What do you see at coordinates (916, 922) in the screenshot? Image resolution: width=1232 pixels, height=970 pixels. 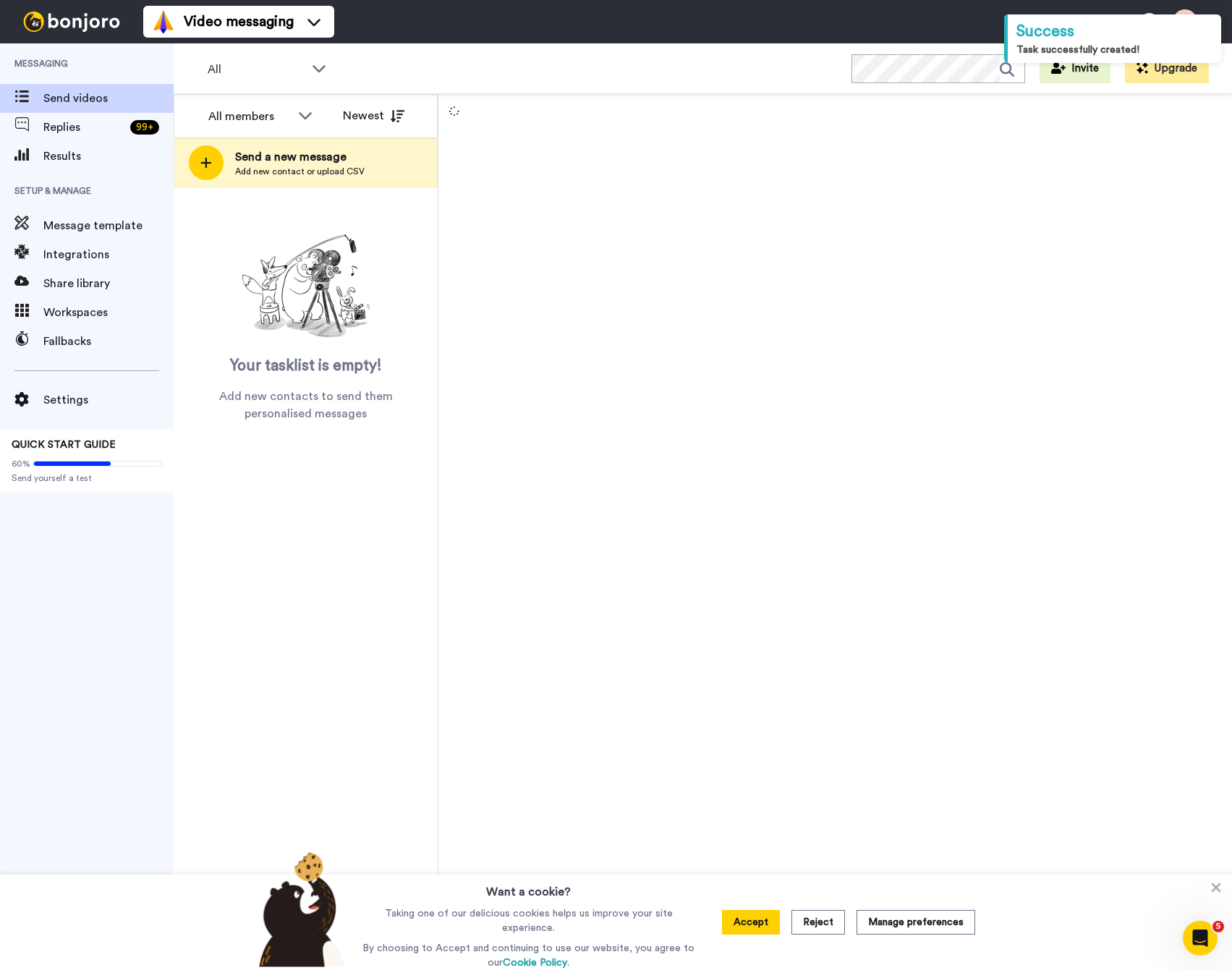 I see `button: Manage preferences` at bounding box center [916, 922].